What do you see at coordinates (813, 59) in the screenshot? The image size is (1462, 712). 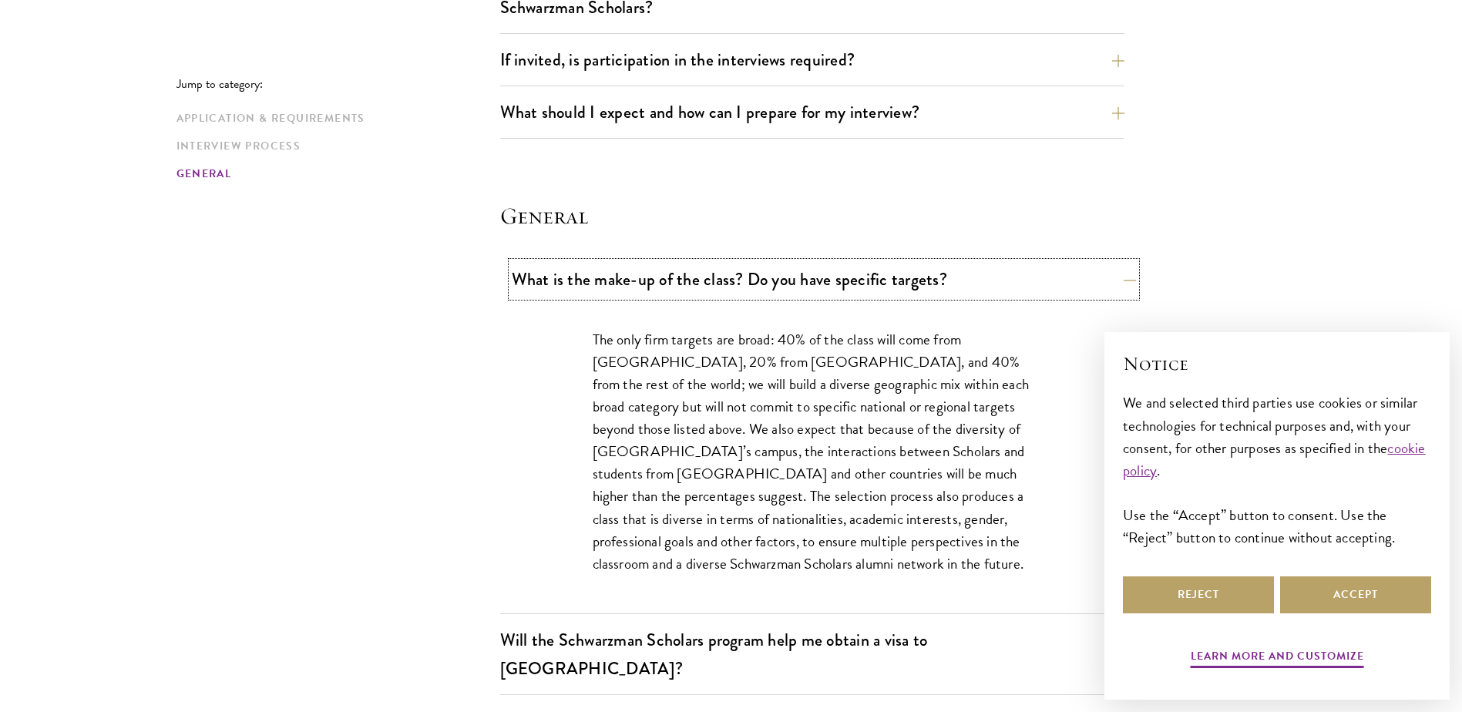 I see `button: If invited, is participation in the interviews required?` at bounding box center [813, 59].